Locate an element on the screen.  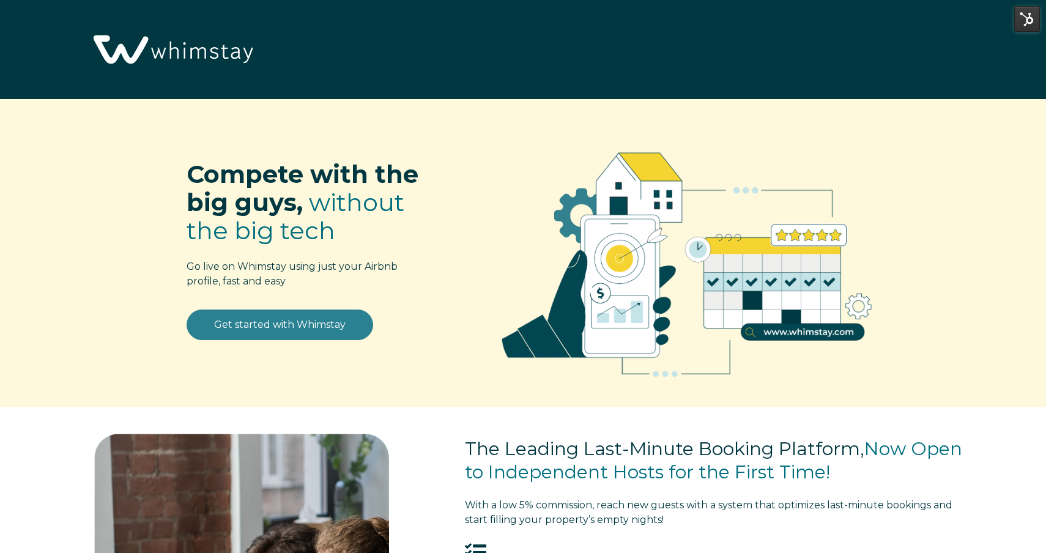
img: Whimstay Logo-02 1 is located at coordinates (172, 50).